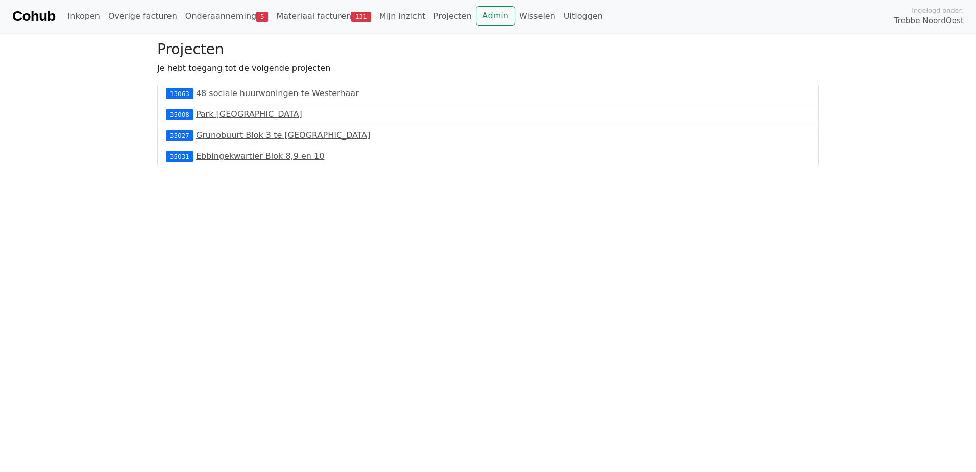 This screenshot has height=472, width=976. Describe the element at coordinates (34, 16) in the screenshot. I see `a: Cohub` at that location.